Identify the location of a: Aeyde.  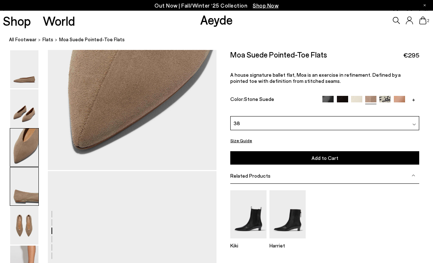
(216, 20).